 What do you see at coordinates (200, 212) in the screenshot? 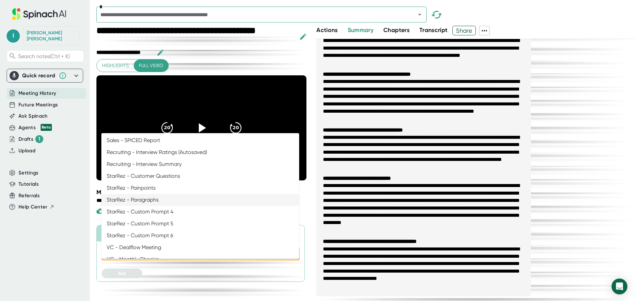
I see `li: StarRez - Custom Prompt 4` at bounding box center [200, 212].